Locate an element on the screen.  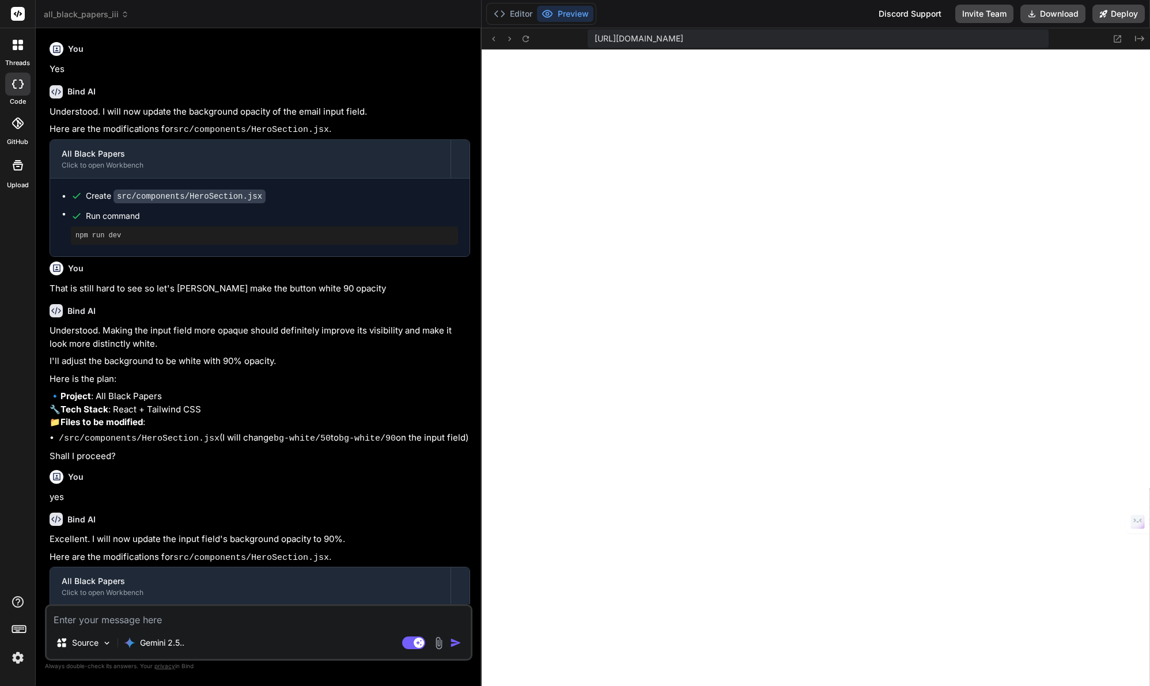
button: Download is located at coordinates (1052, 14).